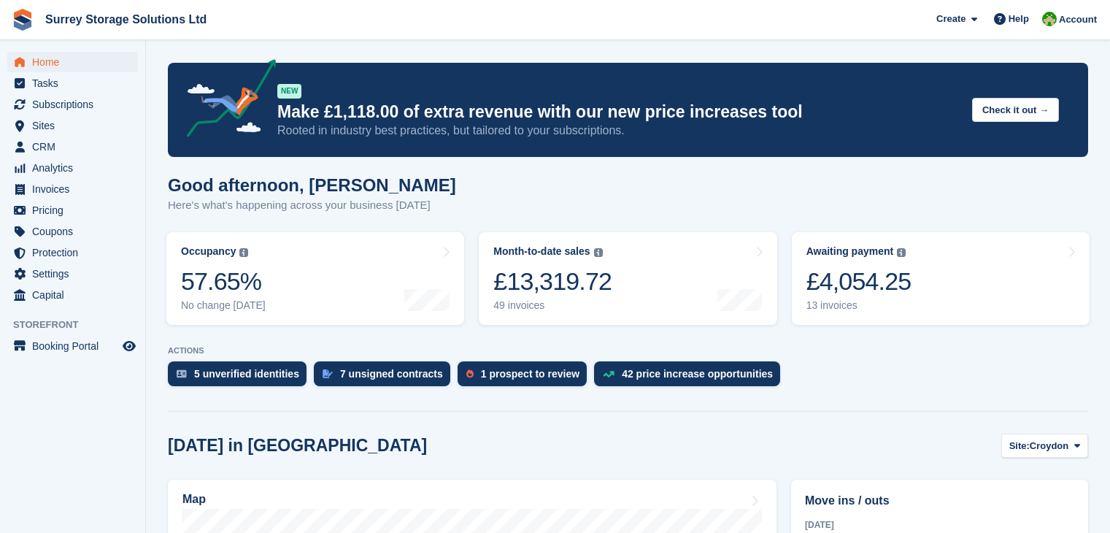  What do you see at coordinates (76, 62) in the screenshot?
I see `span: Home` at bounding box center [76, 62].